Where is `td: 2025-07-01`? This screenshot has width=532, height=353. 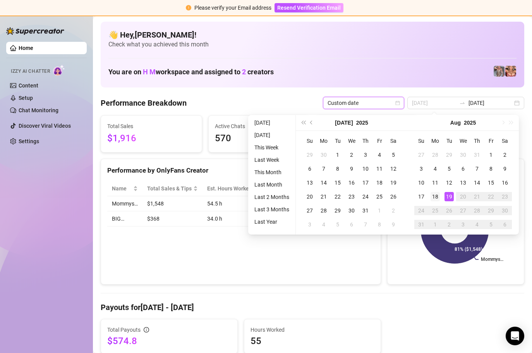
td: 2025-07-01 is located at coordinates (338, 155).